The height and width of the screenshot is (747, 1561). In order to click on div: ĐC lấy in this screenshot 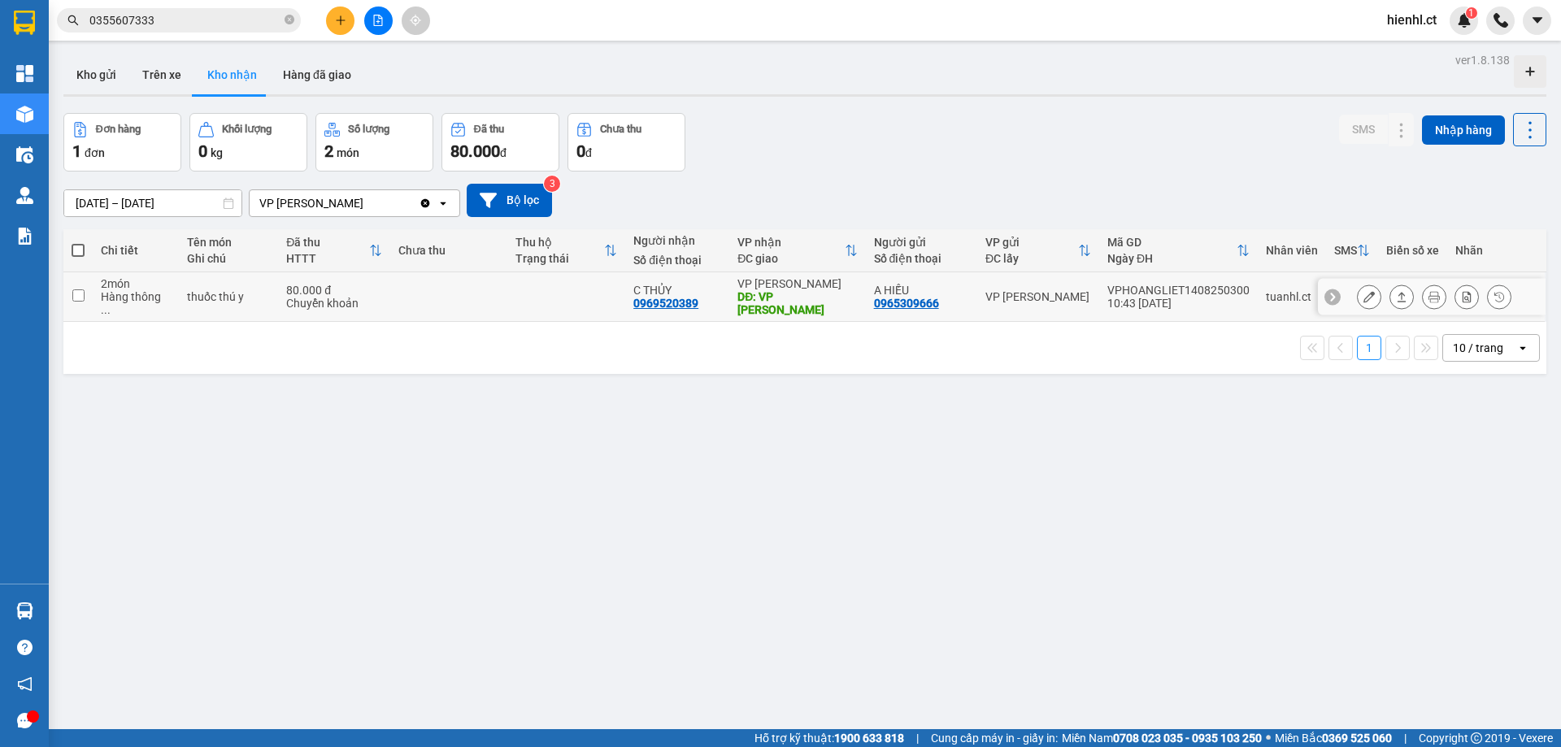, I will do `click(1031, 258)`.